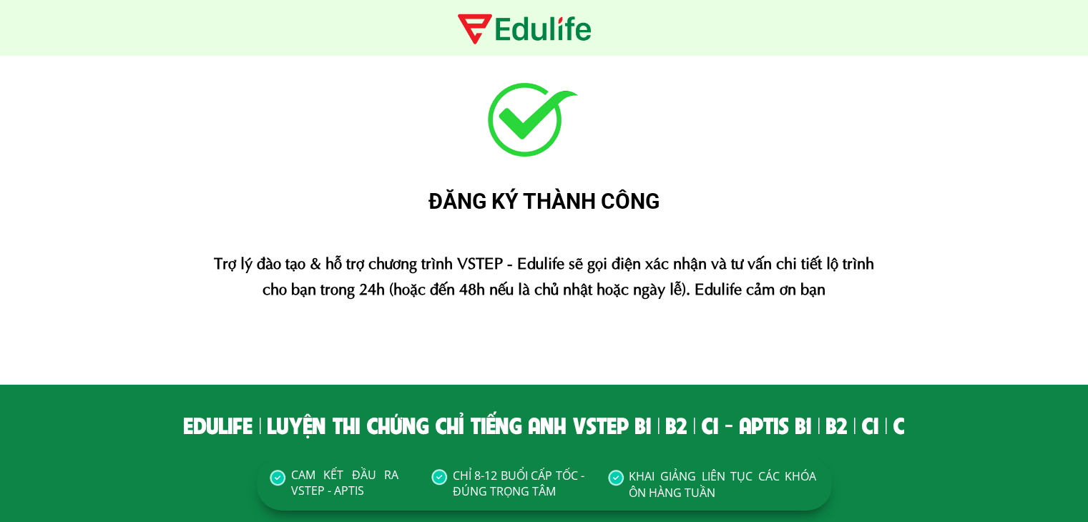 This screenshot has height=522, width=1088. Describe the element at coordinates (544, 202) in the screenshot. I see `div: ĐĂNG KÝ THÀNH CÔNG` at that location.